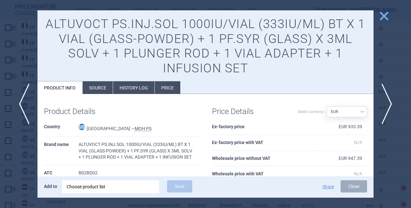 The height and width of the screenshot is (208, 411). I want to click on button: Share, so click(328, 187).